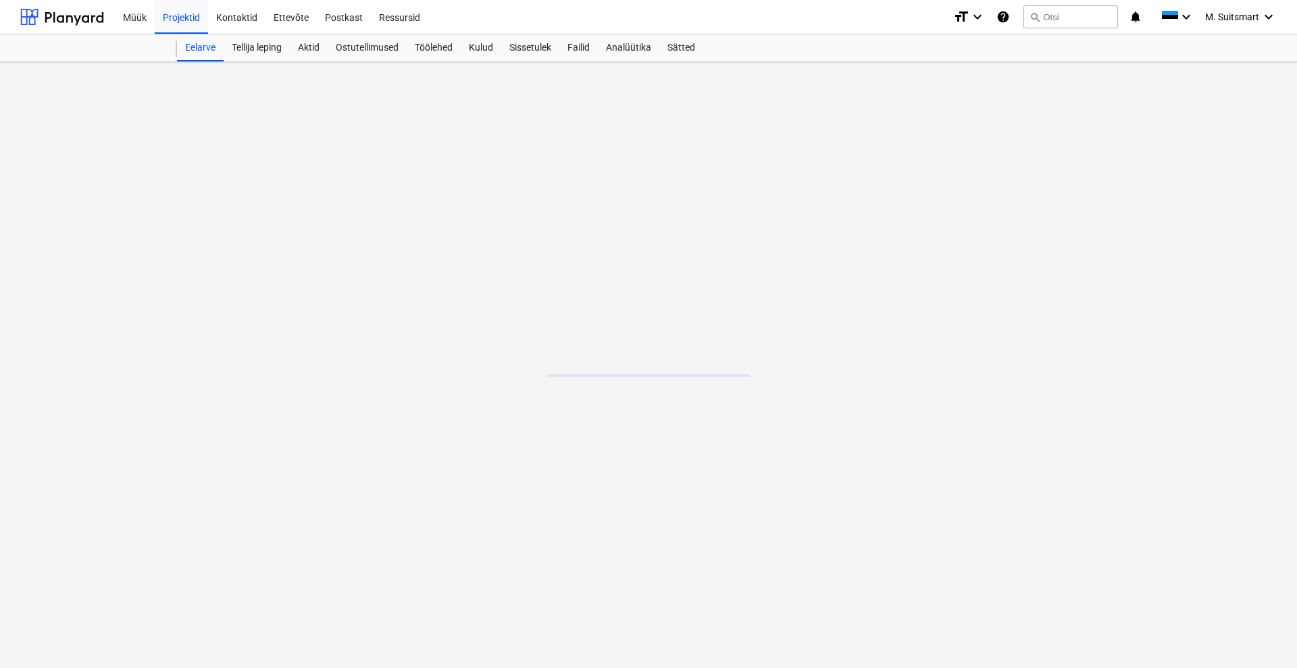 This screenshot has width=1297, height=668. Describe the element at coordinates (257, 48) in the screenshot. I see `div: Tellija leping` at that location.